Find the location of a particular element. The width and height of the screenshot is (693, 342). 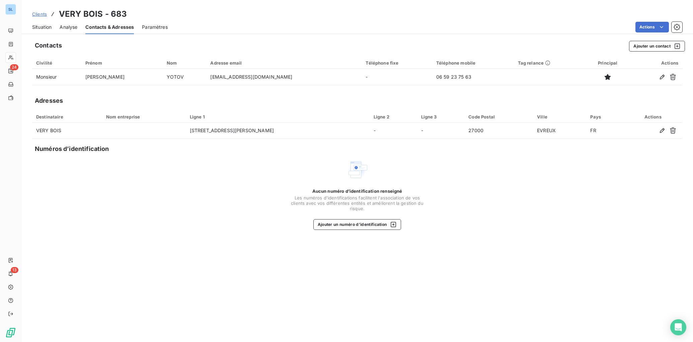

h5: Contacts is located at coordinates (48, 46).